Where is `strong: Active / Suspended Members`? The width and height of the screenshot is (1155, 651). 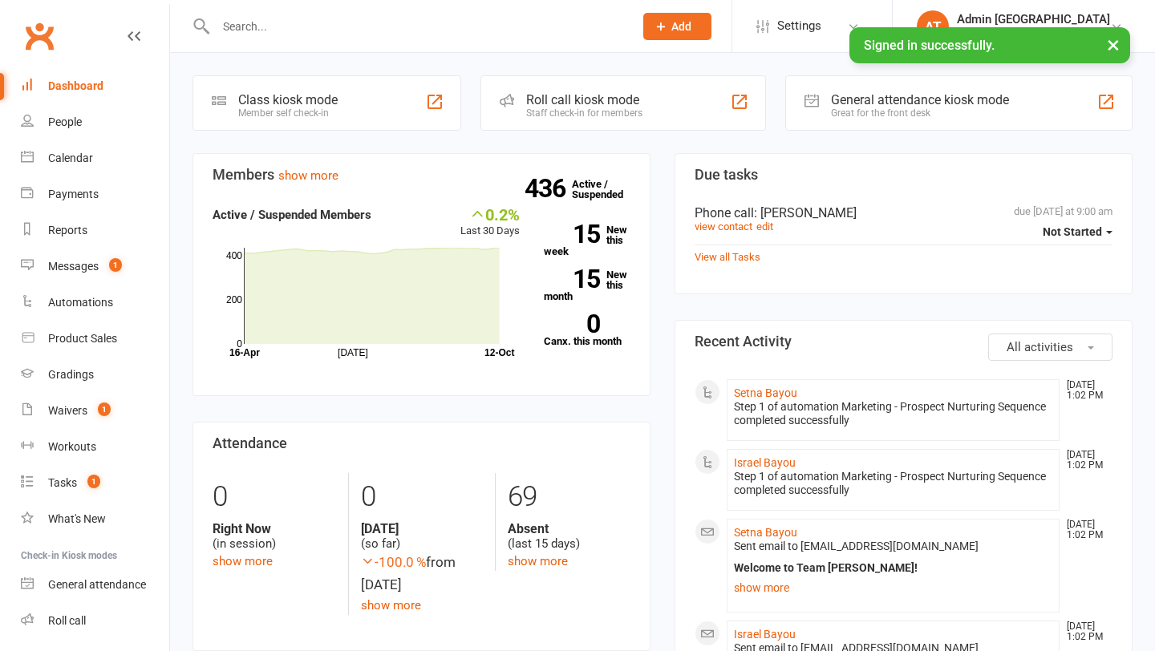 strong: Active / Suspended Members is located at coordinates (292, 215).